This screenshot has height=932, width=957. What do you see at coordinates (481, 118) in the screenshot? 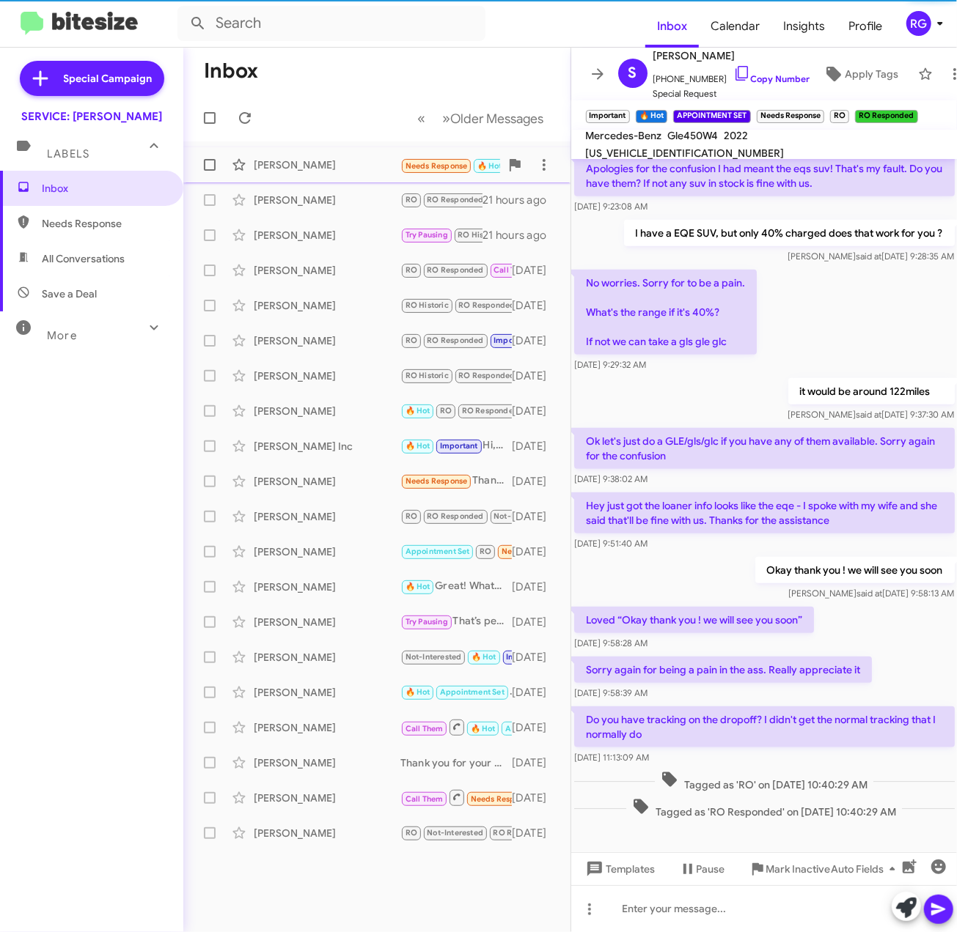
I see `nav: Page navigation example` at bounding box center [481, 118].